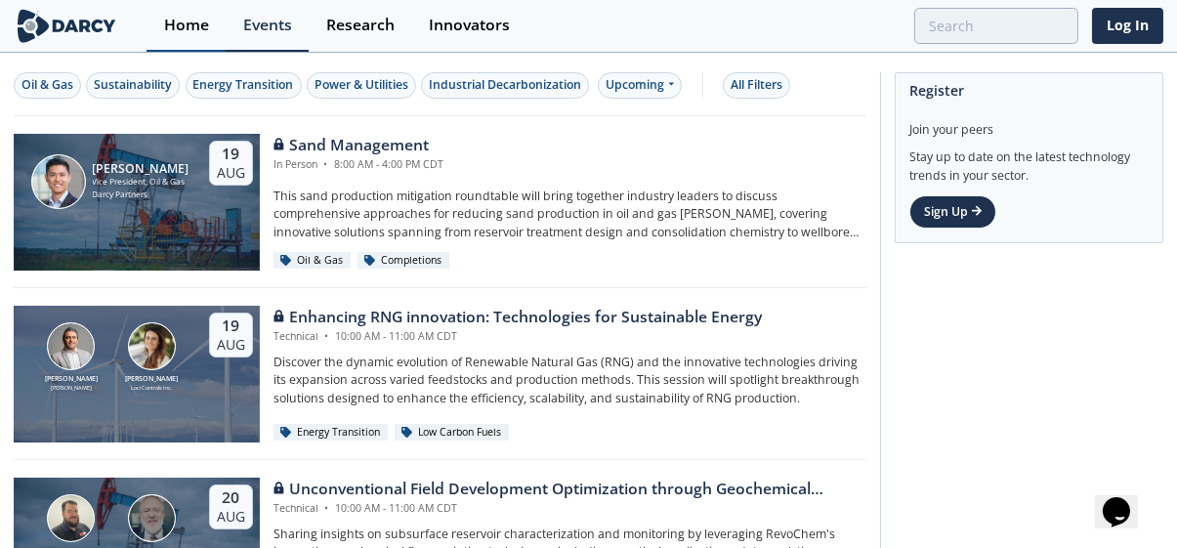 The height and width of the screenshot is (548, 1177). I want to click on div: Register, so click(1029, 90).